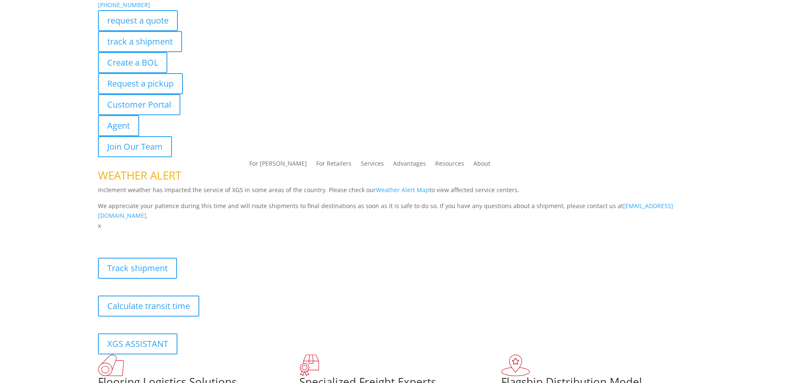 The image size is (801, 383). What do you see at coordinates (192, 236) in the screenshot?
I see `b: Visibility, transparency, and control for your entire supply chain.` at bounding box center [192, 236].